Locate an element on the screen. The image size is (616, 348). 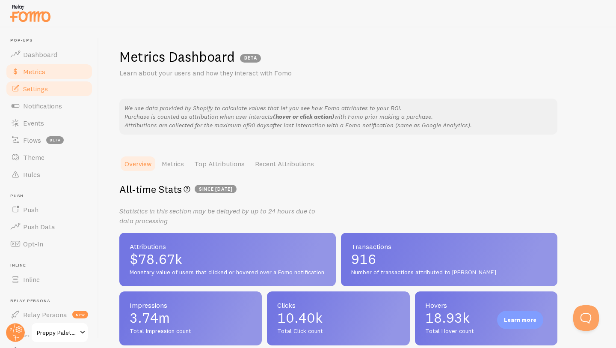
span: Rules is located at coordinates (32, 174).